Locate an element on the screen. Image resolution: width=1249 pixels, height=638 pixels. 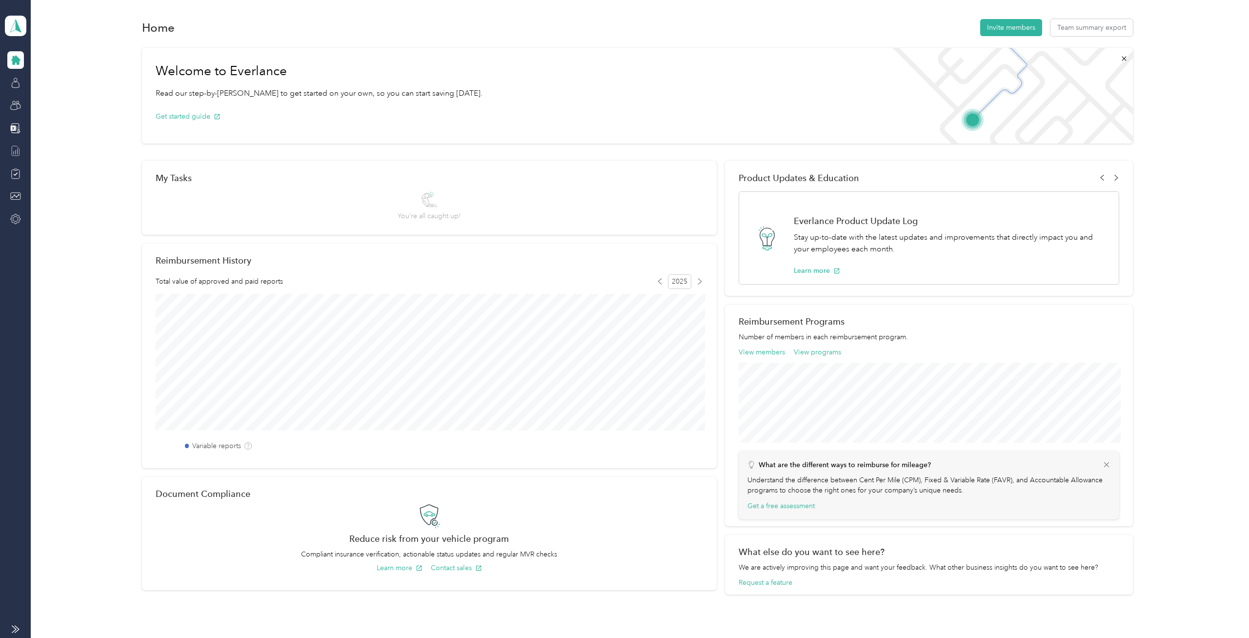
h1: Home is located at coordinates (158, 27).